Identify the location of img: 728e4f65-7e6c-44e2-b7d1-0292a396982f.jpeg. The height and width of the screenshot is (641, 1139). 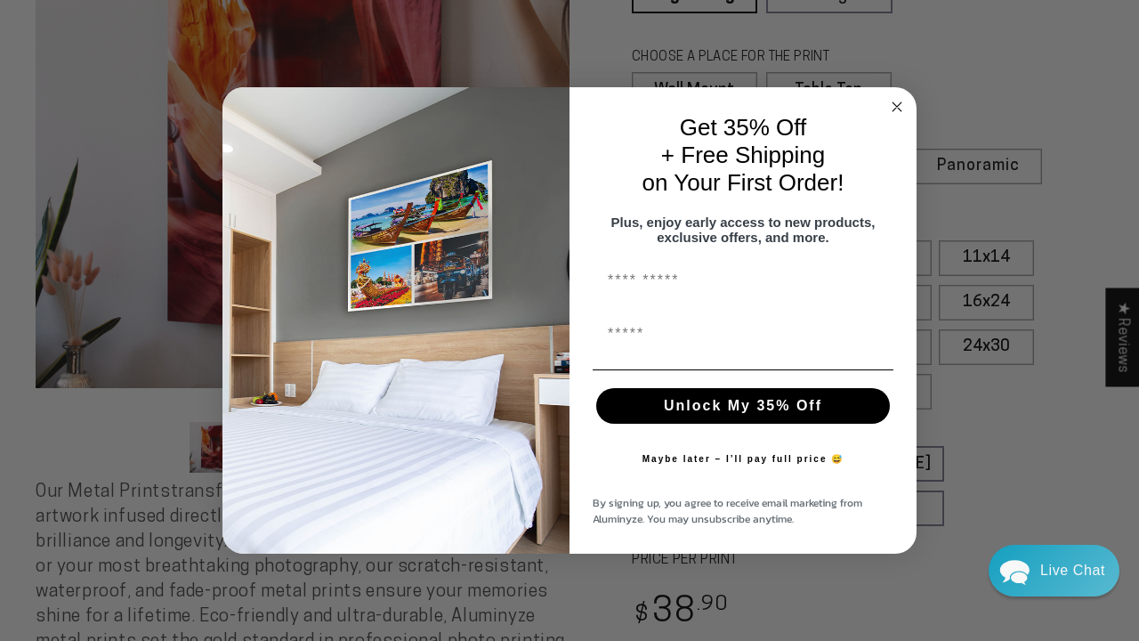
(396, 320).